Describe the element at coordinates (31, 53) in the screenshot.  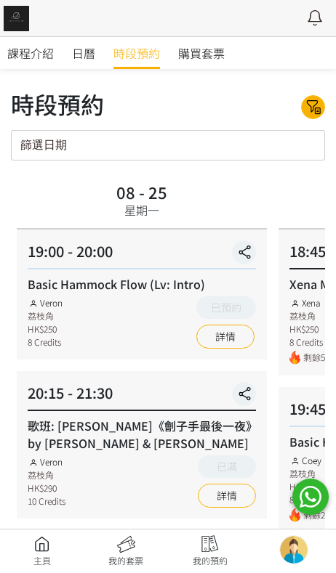
I see `a: 課程介紹` at that location.